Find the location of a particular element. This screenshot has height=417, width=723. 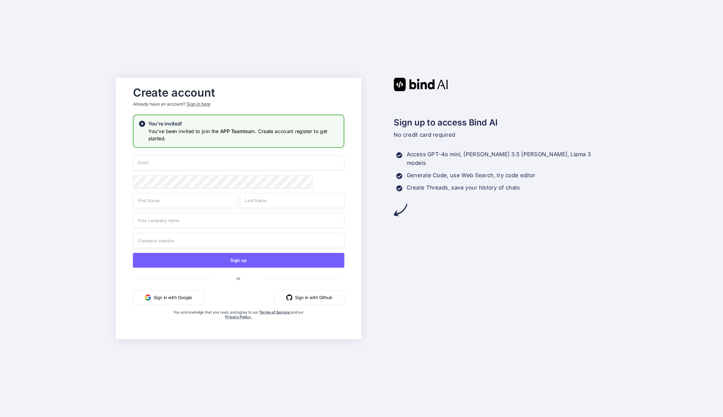

img: github is located at coordinates (289, 297).